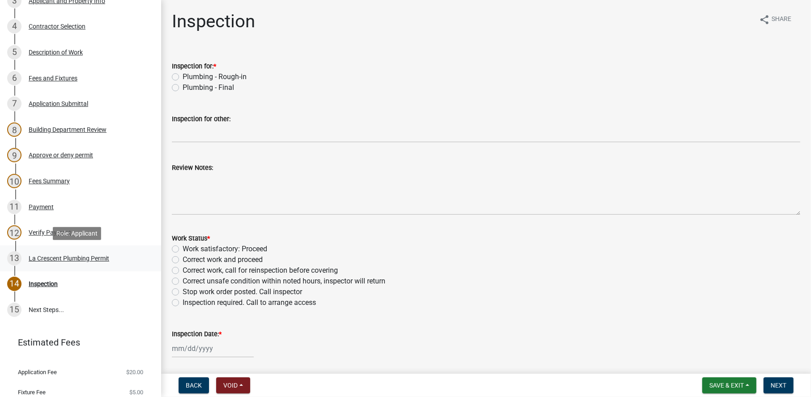 The image size is (811, 397). I want to click on div: La Crescent Plumbing Permit, so click(69, 259).